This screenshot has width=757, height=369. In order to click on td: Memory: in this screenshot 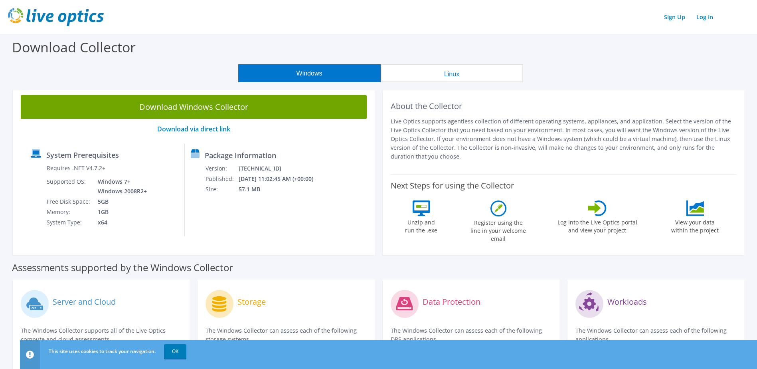, I will do `click(69, 212)`.